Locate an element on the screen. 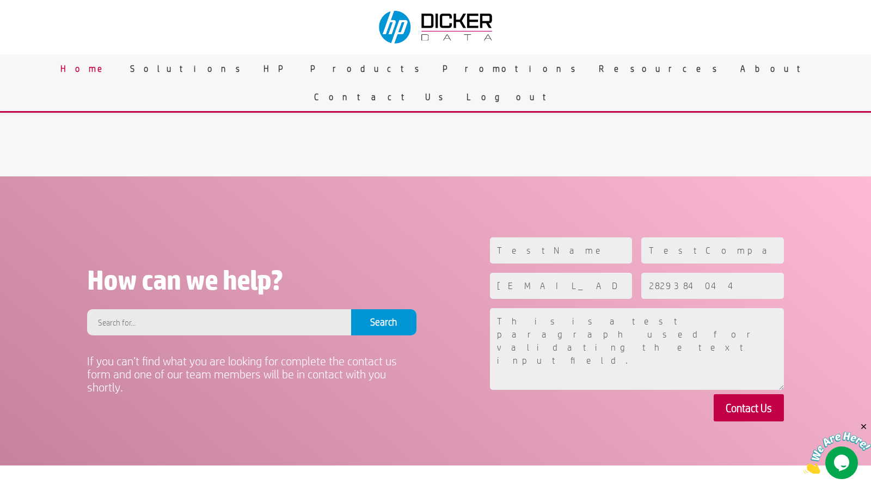 This screenshot has height=490, width=871. img: Dicker Data & HP is located at coordinates (436, 27).